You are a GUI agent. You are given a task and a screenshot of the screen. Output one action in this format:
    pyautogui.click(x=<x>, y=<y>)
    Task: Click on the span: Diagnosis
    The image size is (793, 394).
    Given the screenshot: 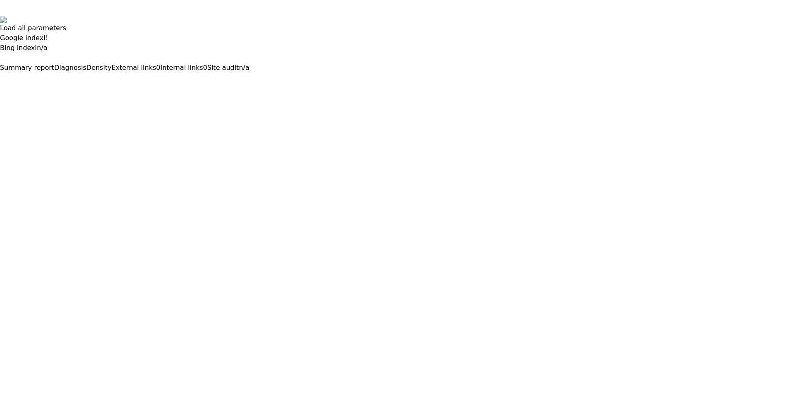 What is the action you would take?
    pyautogui.click(x=70, y=67)
    